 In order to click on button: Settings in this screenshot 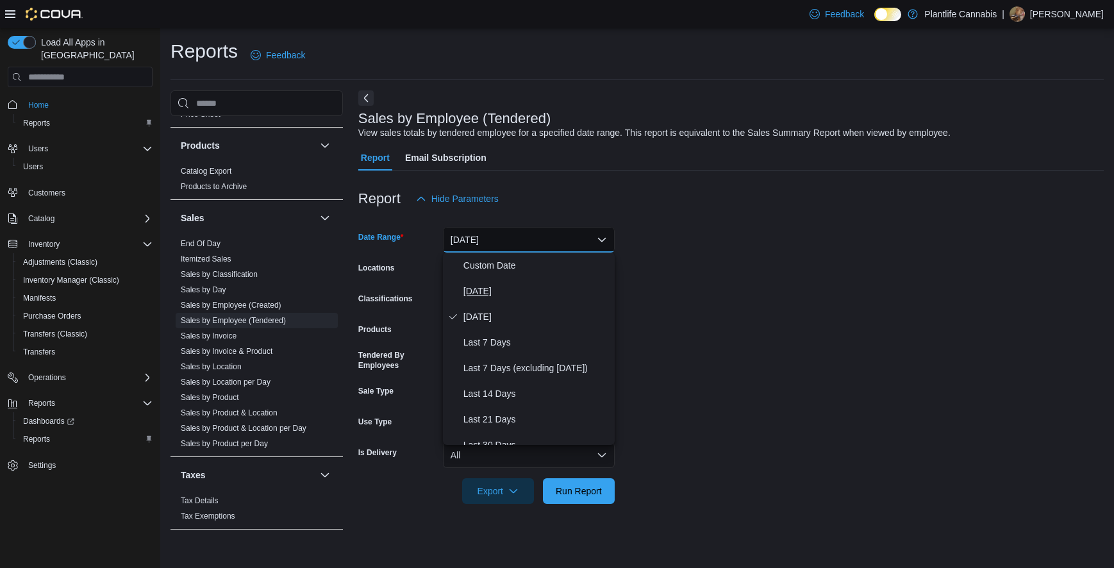, I will do `click(80, 465)`.